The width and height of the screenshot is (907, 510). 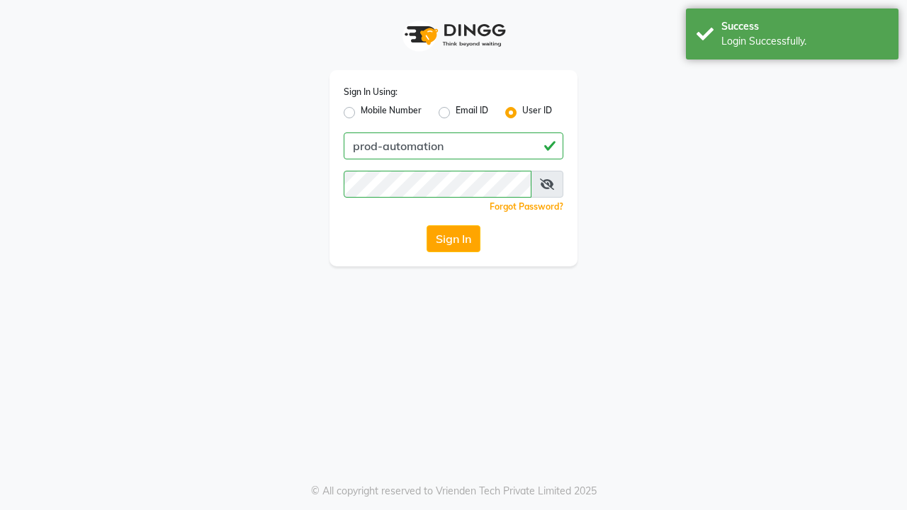 I want to click on label: Email ID, so click(x=472, y=113).